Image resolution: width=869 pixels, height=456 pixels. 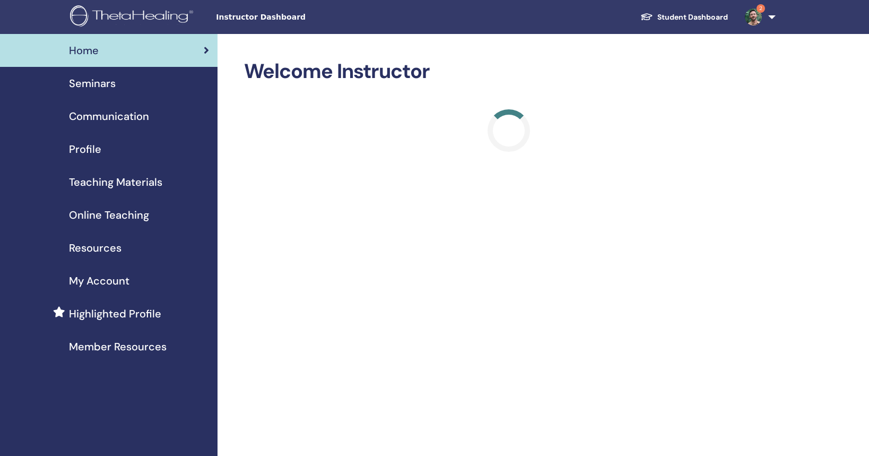 I want to click on a: Student Dashboard, so click(x=684, y=17).